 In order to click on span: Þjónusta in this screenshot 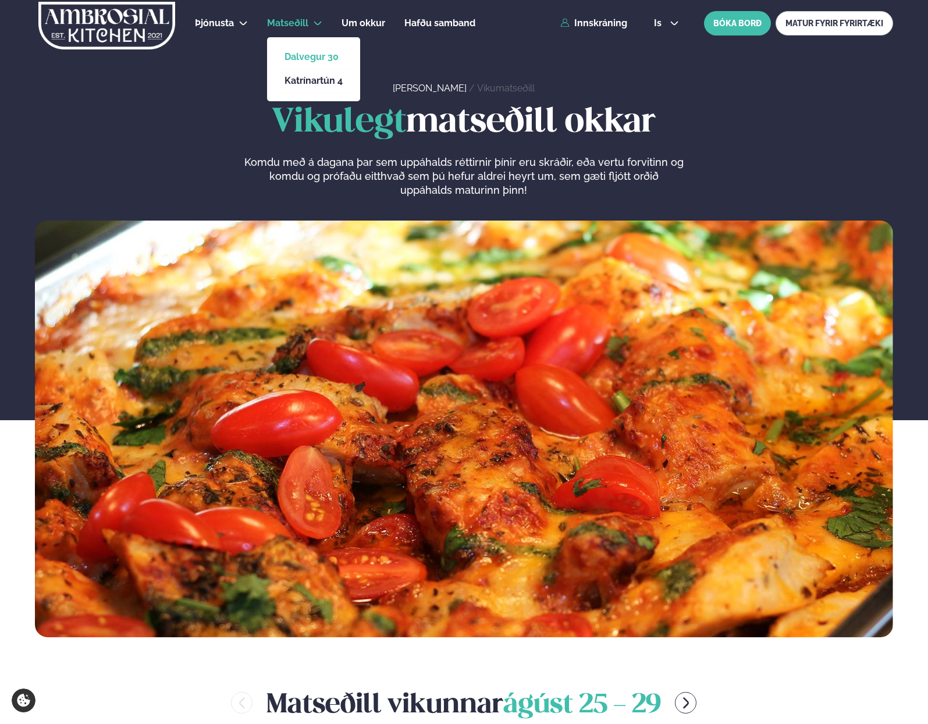, I will do `click(214, 23)`.